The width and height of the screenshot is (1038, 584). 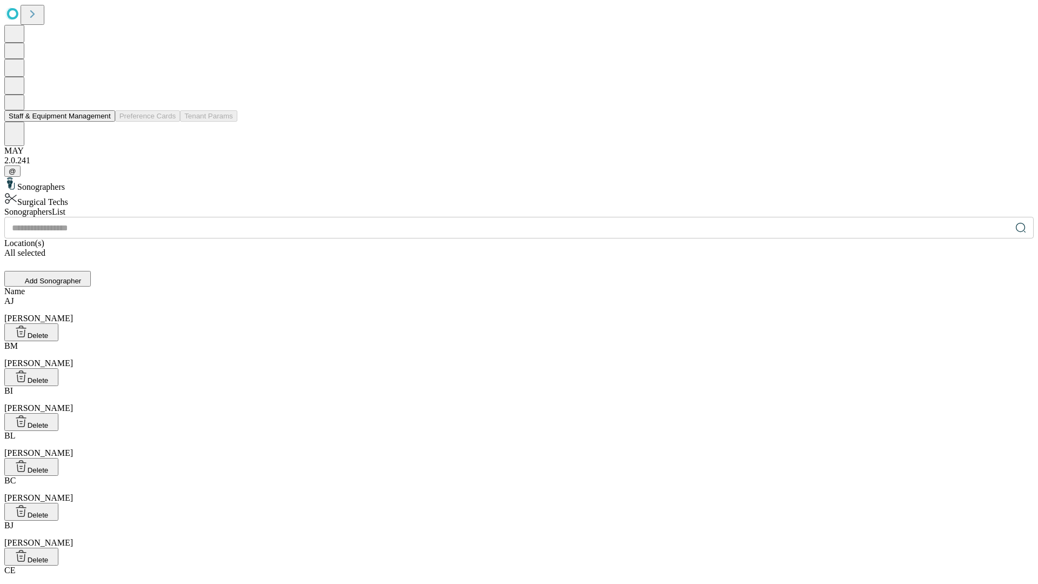 I want to click on div: MAY, so click(x=519, y=151).